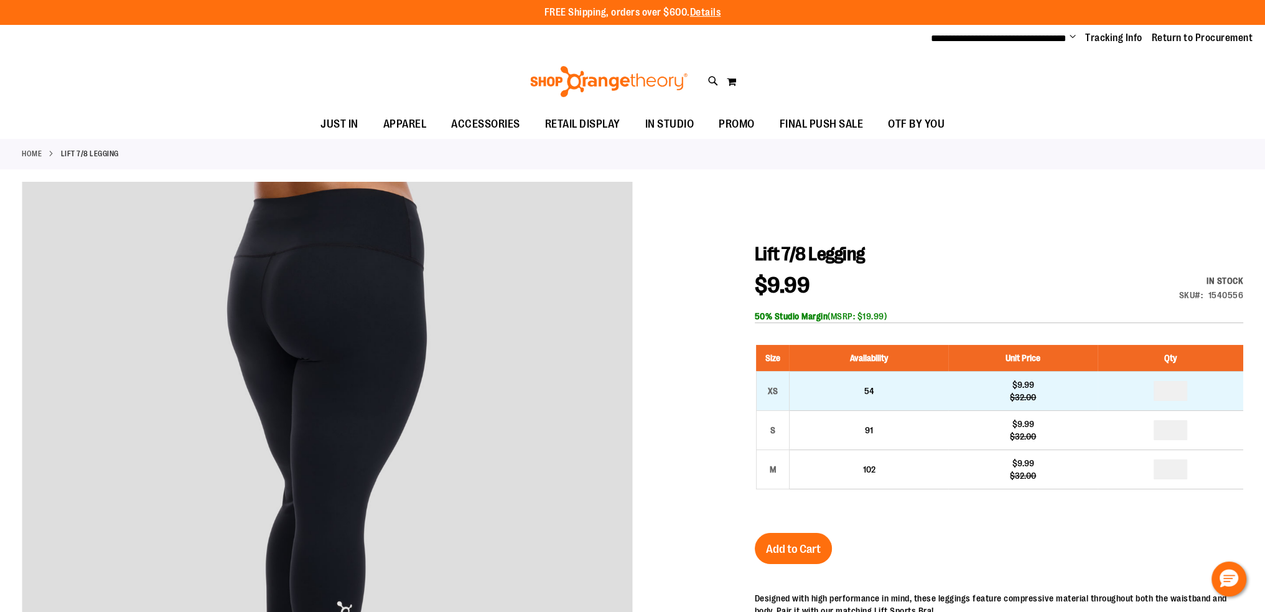 This screenshot has width=1265, height=612. Describe the element at coordinates (670, 124) in the screenshot. I see `a: IN STUDIO` at that location.